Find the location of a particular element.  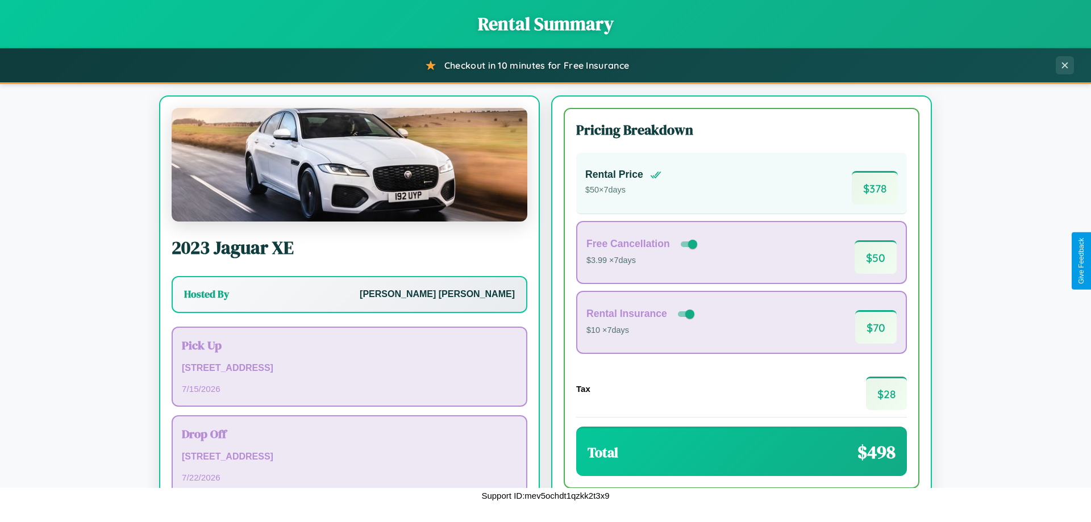

h1: Rental Summary is located at coordinates (545, 24).